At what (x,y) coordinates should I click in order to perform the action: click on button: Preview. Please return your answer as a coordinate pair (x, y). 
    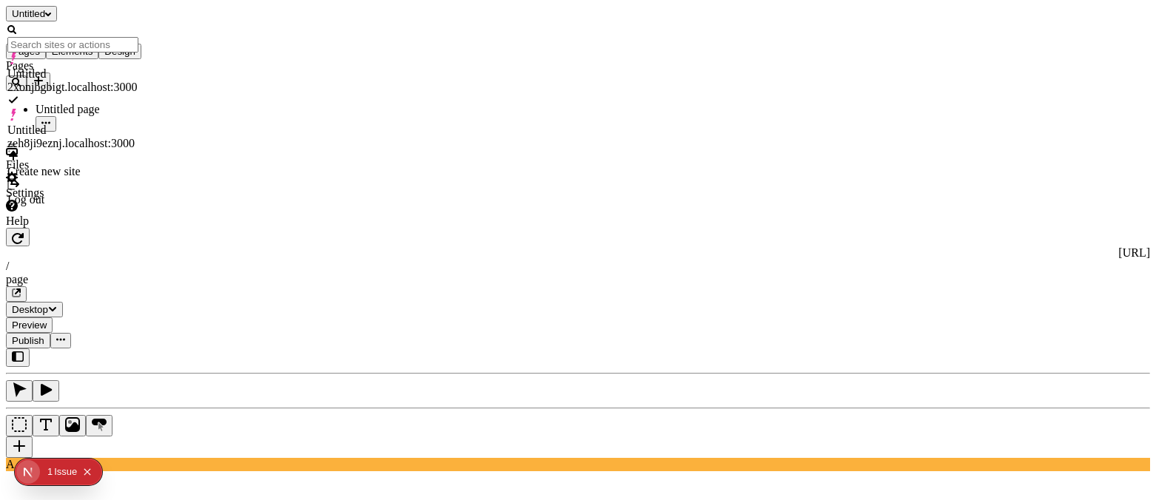
    Looking at the image, I should click on (29, 325).